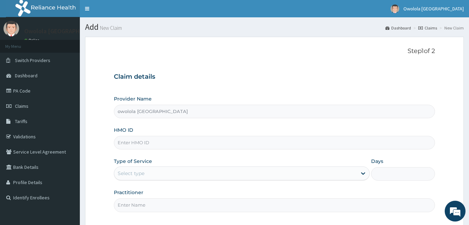 Image resolution: width=469 pixels, height=225 pixels. Describe the element at coordinates (450, 28) in the screenshot. I see `li: New Claim` at that location.